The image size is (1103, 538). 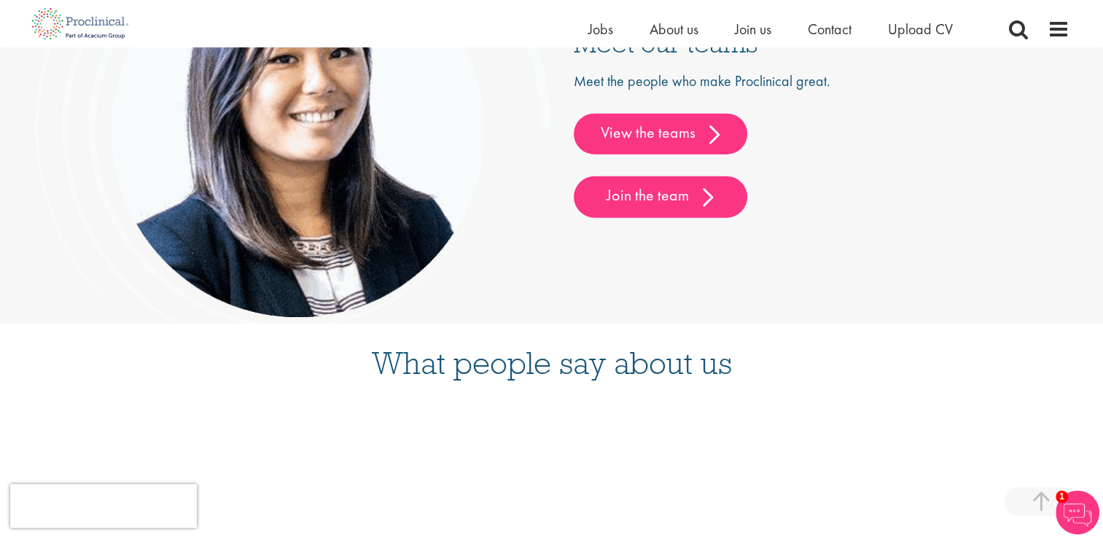 What do you see at coordinates (661, 197) in the screenshot?
I see `a: Join the team` at bounding box center [661, 197].